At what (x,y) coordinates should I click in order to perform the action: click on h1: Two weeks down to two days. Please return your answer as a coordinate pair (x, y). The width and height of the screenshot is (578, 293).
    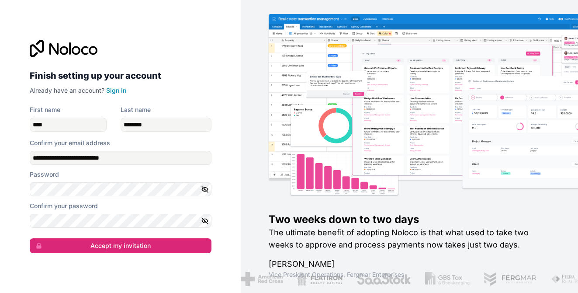
    Looking at the image, I should click on (409, 219).